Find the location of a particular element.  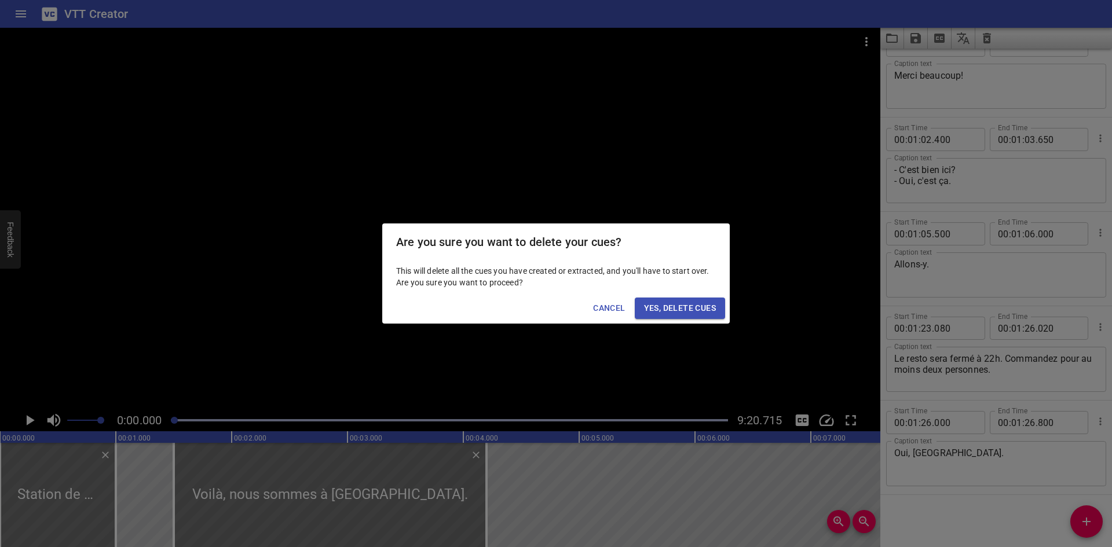

div: This will delete all the cues you have created or extracted, and you'll have to start over. Are y... is located at coordinates (556, 277).